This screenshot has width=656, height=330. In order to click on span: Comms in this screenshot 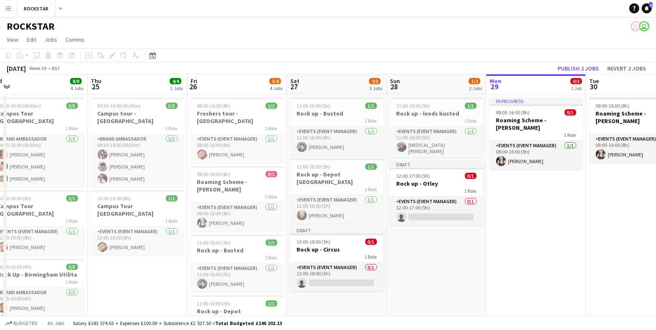, I will do `click(75, 40)`.